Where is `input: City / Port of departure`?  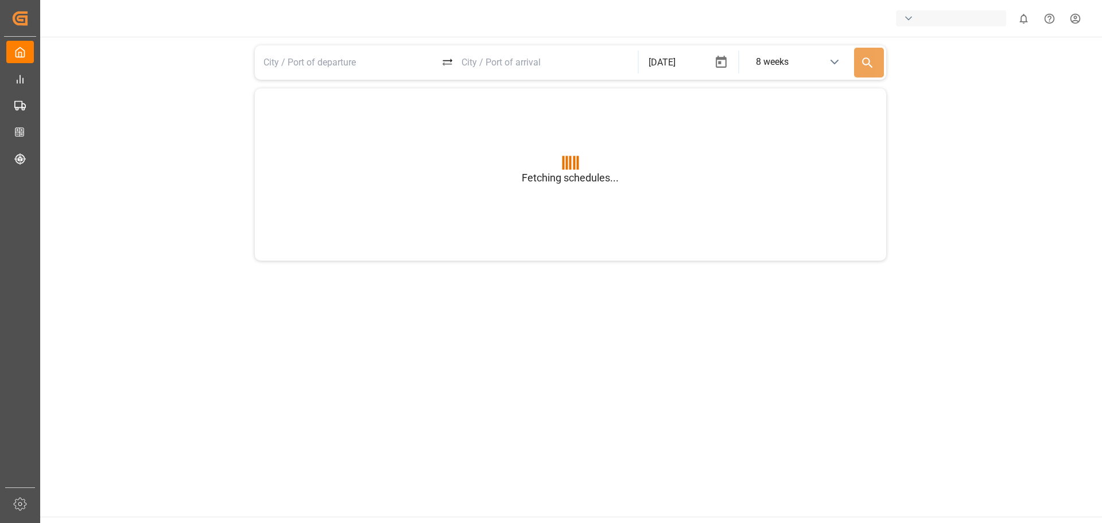 input: City / Port of departure is located at coordinates (347, 62).